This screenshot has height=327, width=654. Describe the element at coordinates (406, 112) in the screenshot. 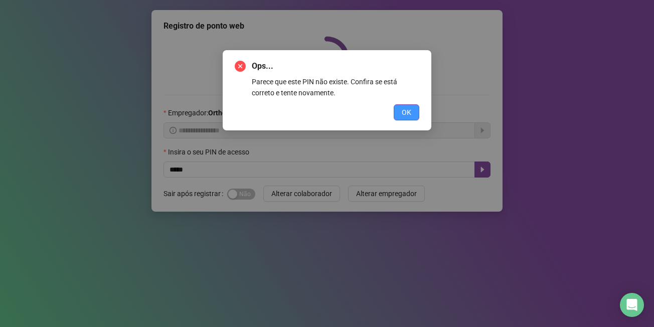

I see `button: OK` at that location.